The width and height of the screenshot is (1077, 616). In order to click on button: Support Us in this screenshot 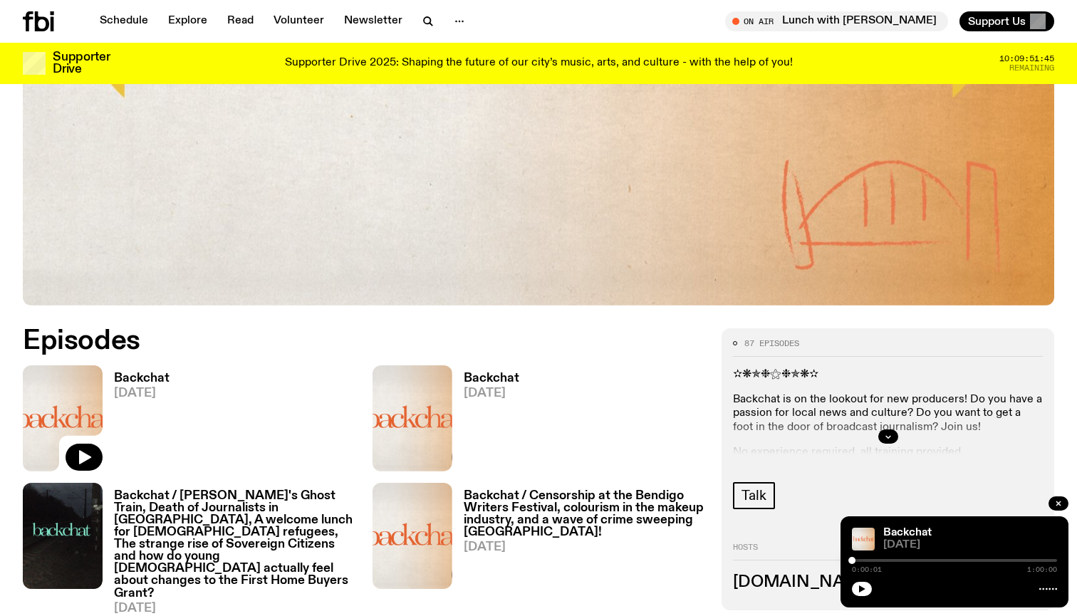, I will do `click(1007, 21)`.